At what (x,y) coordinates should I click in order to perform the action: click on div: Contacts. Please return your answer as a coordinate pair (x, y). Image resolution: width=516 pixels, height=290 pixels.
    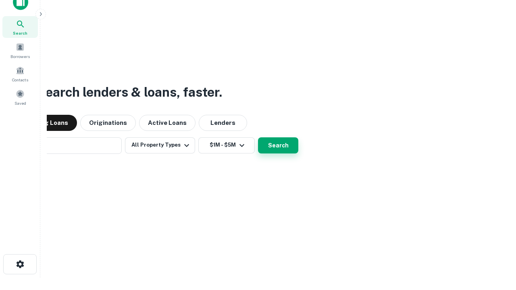
    Looking at the image, I should click on (20, 74).